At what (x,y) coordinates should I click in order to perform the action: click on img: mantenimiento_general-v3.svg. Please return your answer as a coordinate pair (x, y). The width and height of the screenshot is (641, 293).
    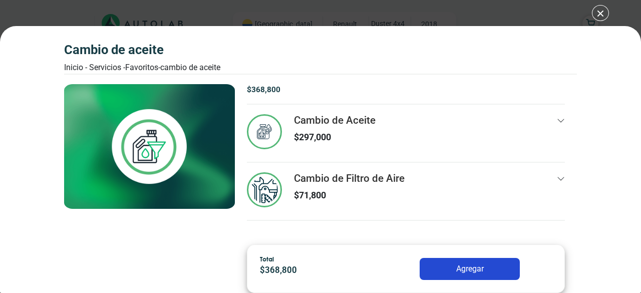
    Looking at the image, I should click on (264, 190).